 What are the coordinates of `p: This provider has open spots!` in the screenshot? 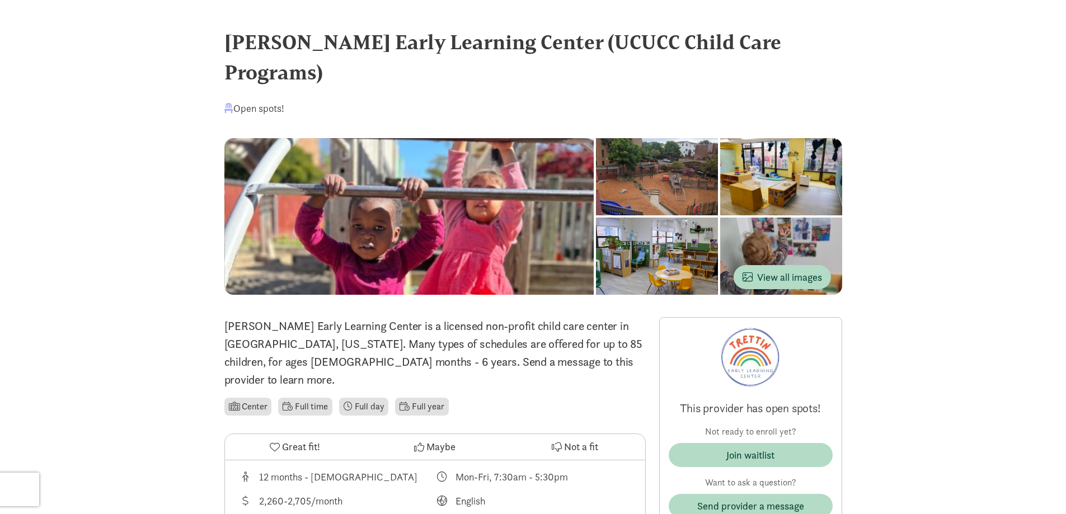 It's located at (751, 409).